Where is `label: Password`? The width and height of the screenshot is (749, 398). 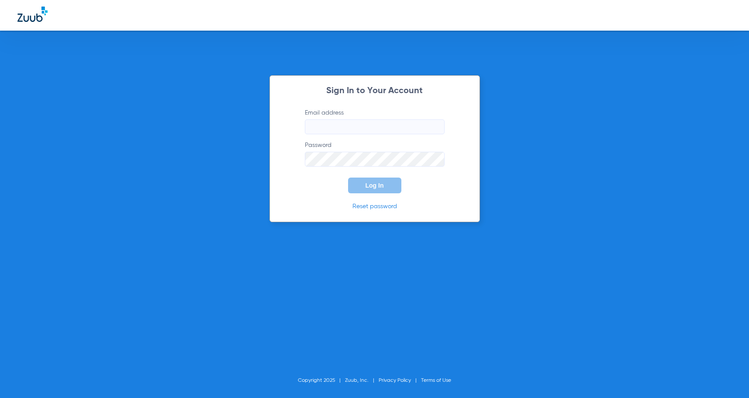 label: Password is located at coordinates (375, 153).